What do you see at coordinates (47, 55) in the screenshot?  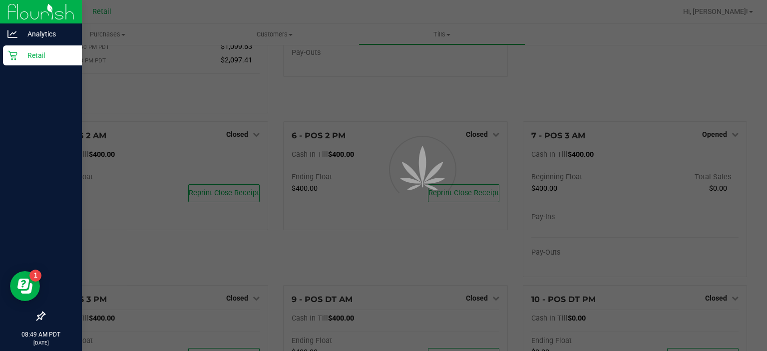 I see `p: Retail` at bounding box center [47, 55].